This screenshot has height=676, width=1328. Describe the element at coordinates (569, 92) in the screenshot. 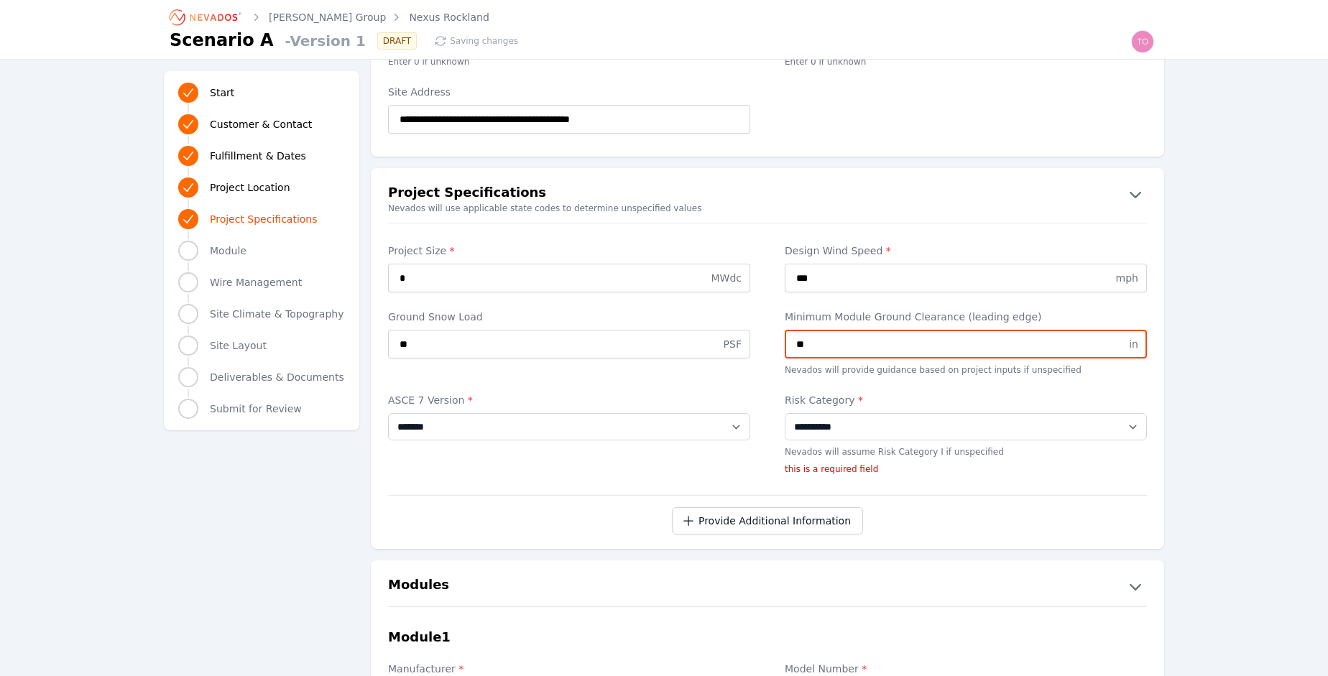

I see `label: Site Address` at that location.